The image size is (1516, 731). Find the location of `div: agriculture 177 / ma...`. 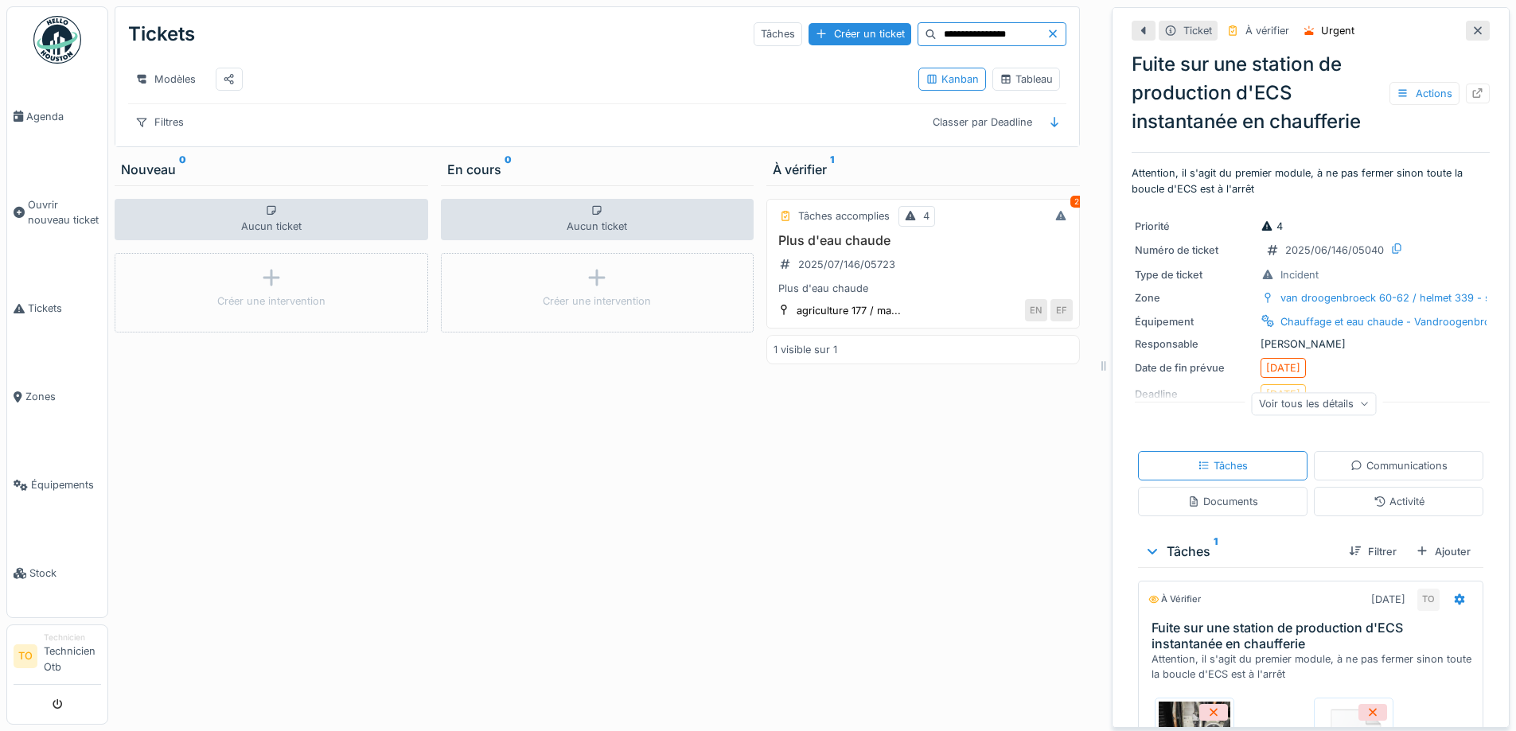

div: agriculture 177 / ma... is located at coordinates (848, 310).